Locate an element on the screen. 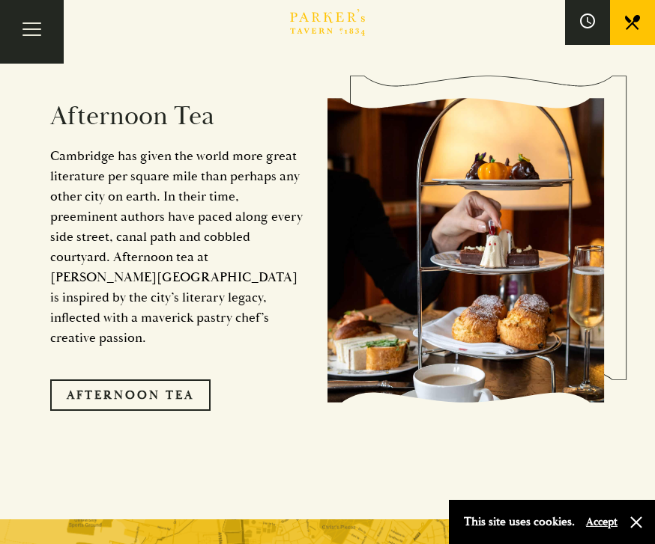  button: Accept is located at coordinates (601, 522).